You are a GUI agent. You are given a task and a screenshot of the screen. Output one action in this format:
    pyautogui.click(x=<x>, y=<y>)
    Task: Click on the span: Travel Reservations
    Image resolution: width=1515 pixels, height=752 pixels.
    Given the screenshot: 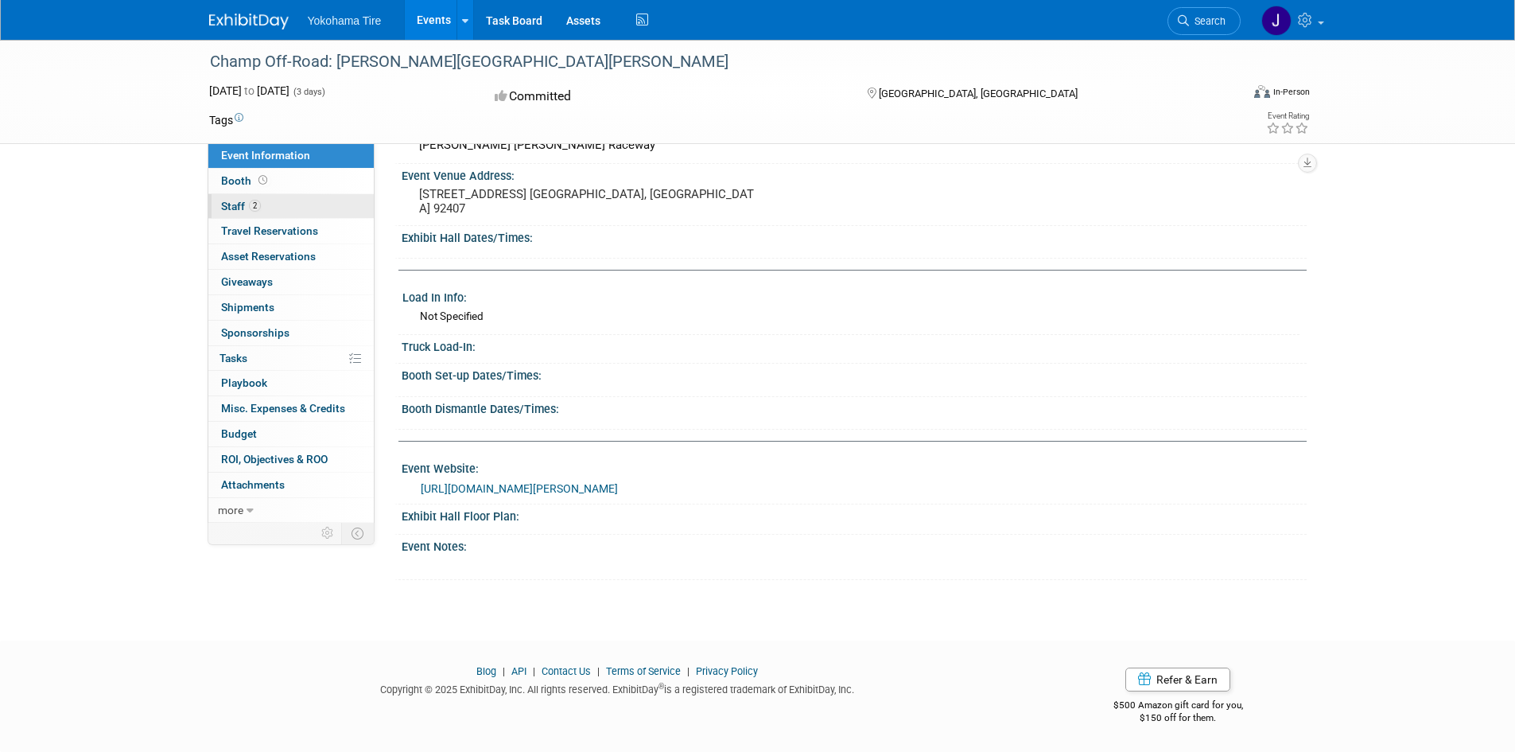 What is the action you would take?
    pyautogui.click(x=270, y=231)
    